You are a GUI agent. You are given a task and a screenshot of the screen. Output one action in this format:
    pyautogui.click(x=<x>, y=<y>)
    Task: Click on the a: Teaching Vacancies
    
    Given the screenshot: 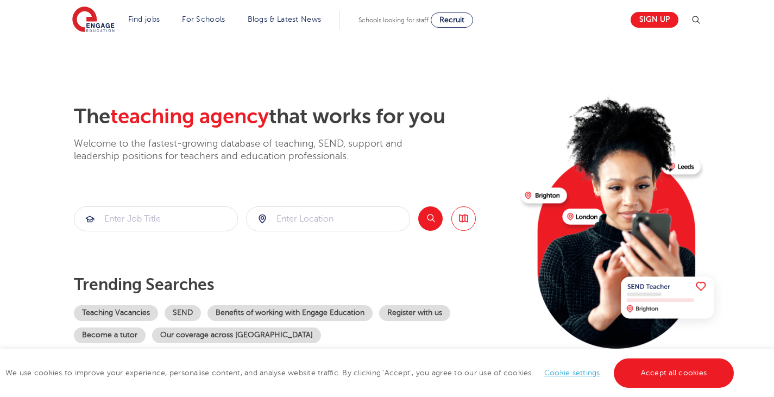 What is the action you would take?
    pyautogui.click(x=116, y=313)
    